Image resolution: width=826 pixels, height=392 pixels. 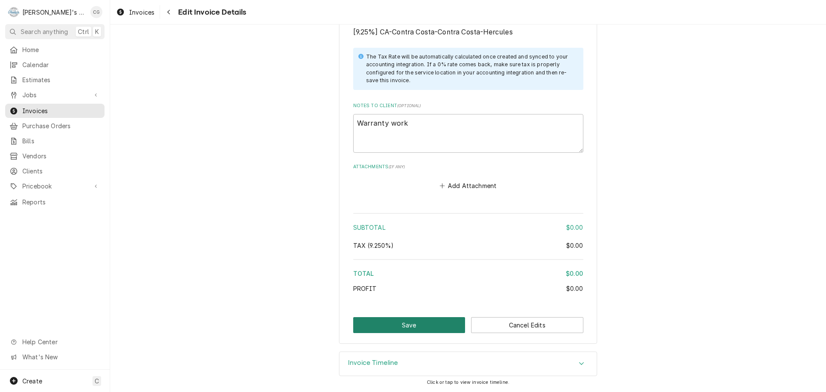 What do you see at coordinates (468, 288) in the screenshot?
I see `div: Profit` at bounding box center [468, 288].